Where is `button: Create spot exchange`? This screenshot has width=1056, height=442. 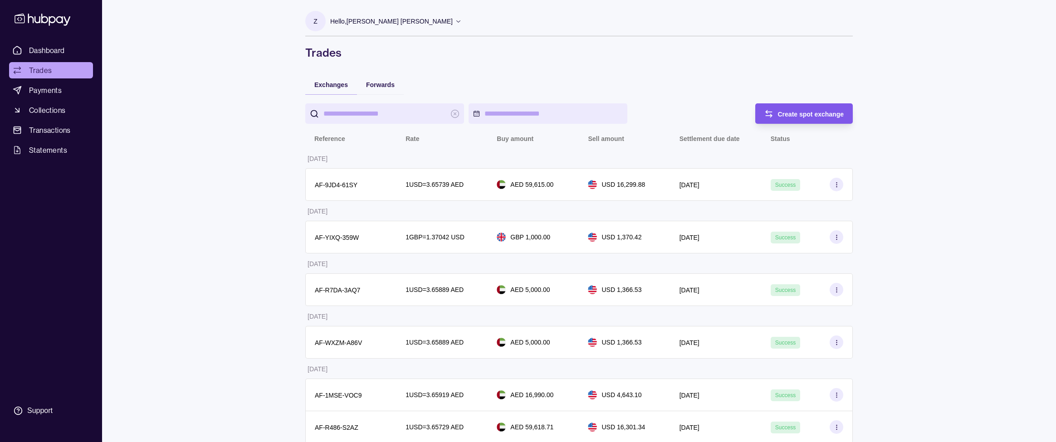
button: Create spot exchange is located at coordinates (804, 113).